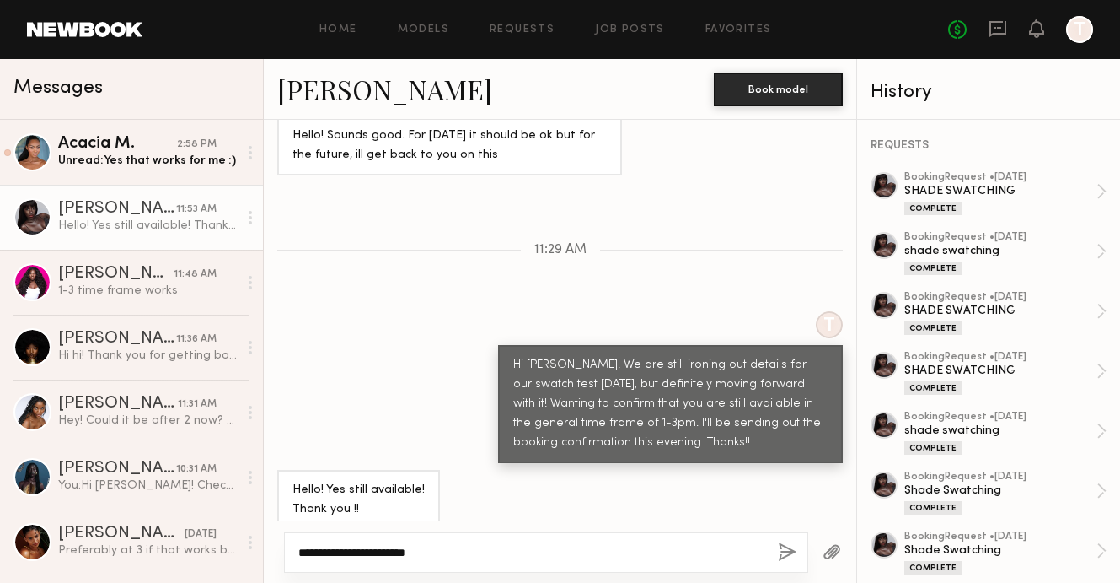 The image size is (1120, 583). I want to click on div: Unread: Yes that works for me :), so click(148, 160).